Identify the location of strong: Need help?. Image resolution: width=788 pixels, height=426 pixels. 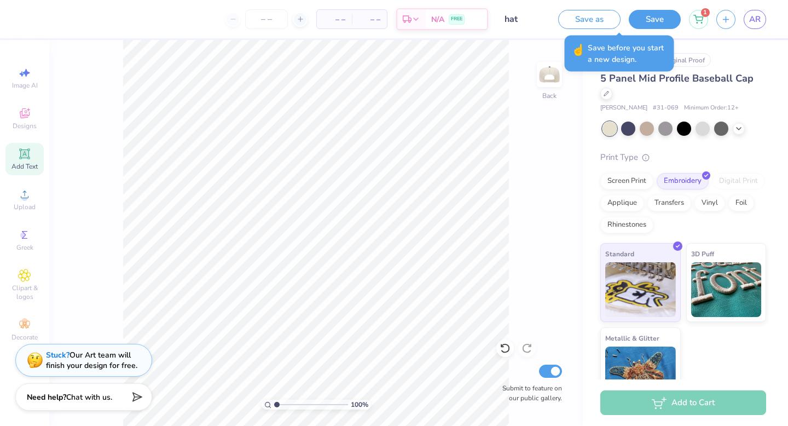
(47, 397).